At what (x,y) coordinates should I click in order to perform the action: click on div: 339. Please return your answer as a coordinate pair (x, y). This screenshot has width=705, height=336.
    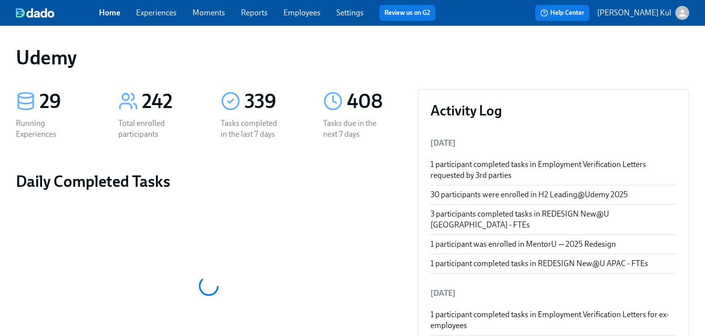
    Looking at the image, I should click on (272, 101).